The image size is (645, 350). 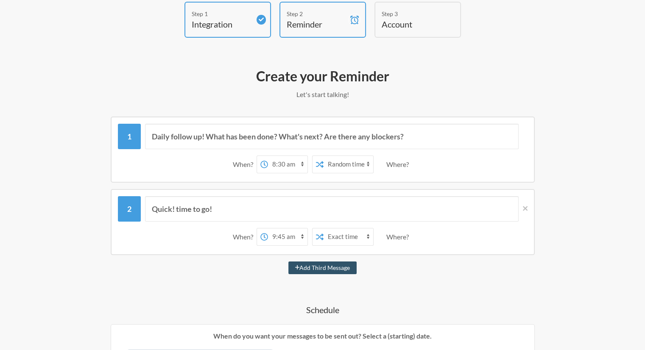 I want to click on div: Step 3, so click(x=412, y=14).